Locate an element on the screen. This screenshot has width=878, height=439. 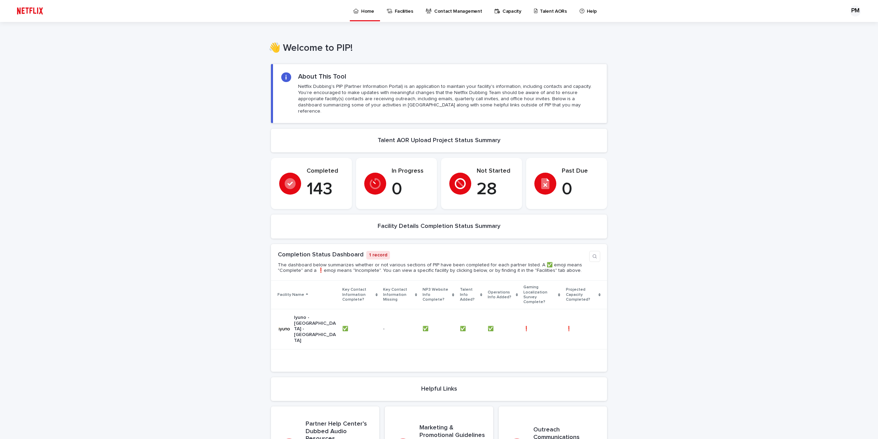
p: 1 record is located at coordinates (378, 255).